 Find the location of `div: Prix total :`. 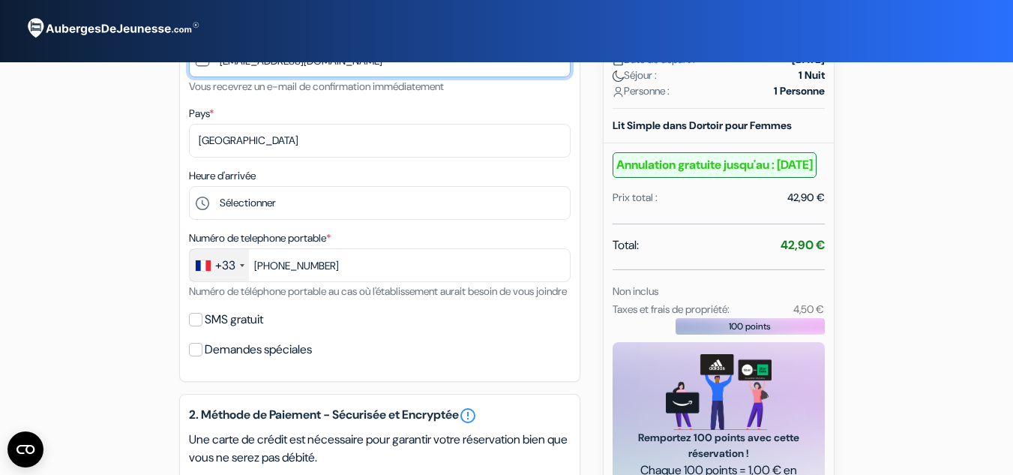

div: Prix total : is located at coordinates (635, 197).